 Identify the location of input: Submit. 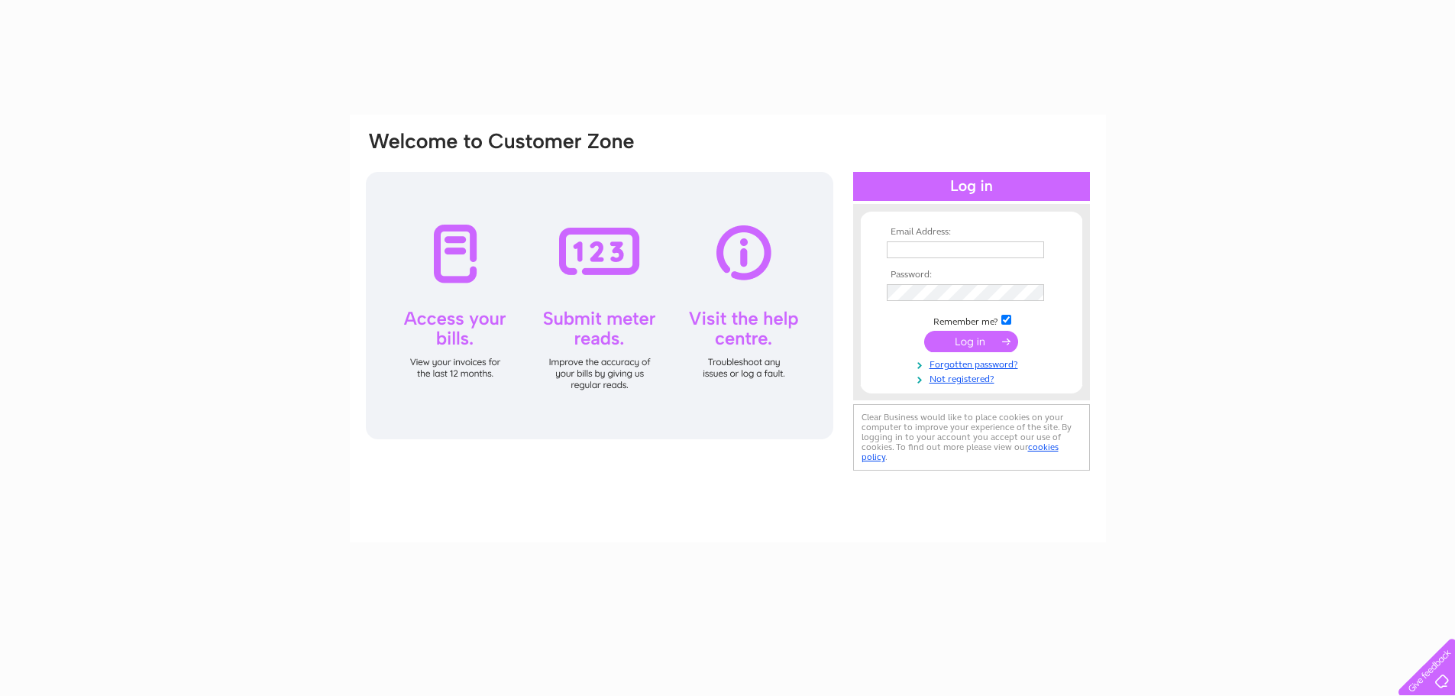
(971, 342).